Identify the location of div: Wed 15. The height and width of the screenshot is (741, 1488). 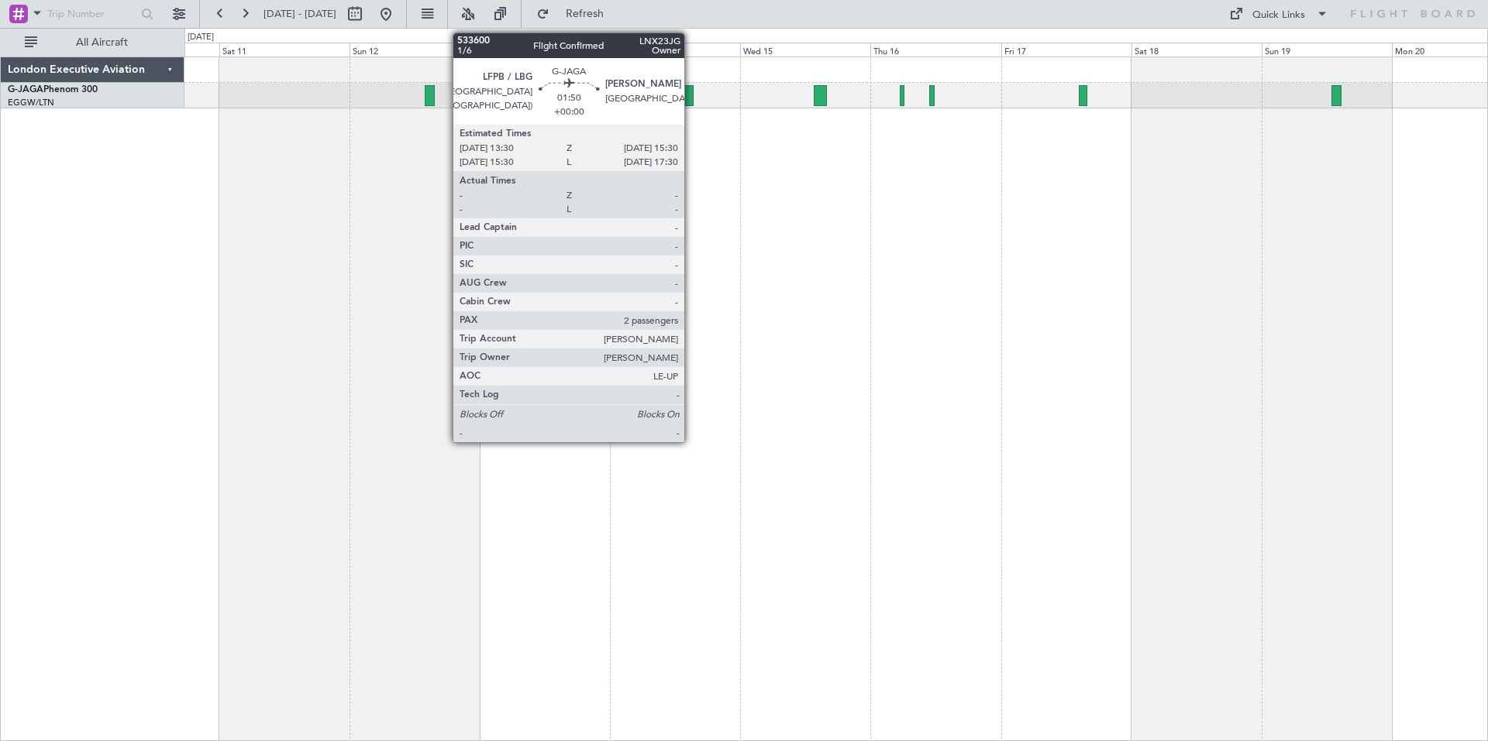
(805, 50).